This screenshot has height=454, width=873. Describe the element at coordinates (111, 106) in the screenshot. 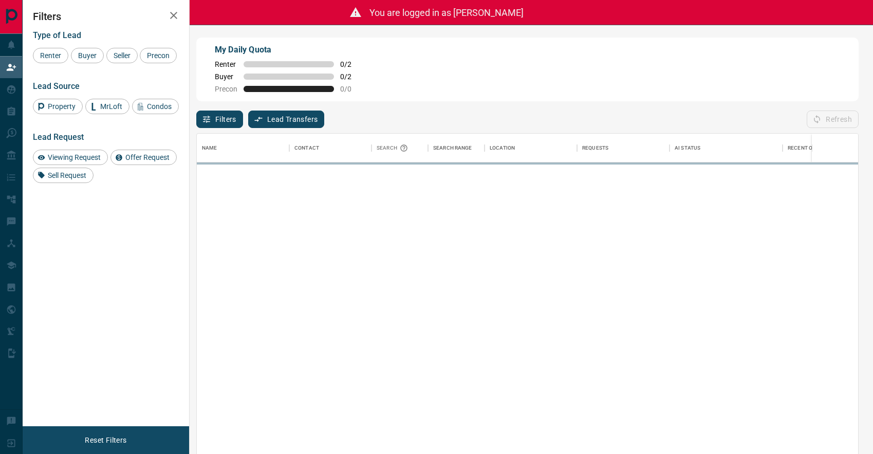

I see `span: MrLoft` at that location.